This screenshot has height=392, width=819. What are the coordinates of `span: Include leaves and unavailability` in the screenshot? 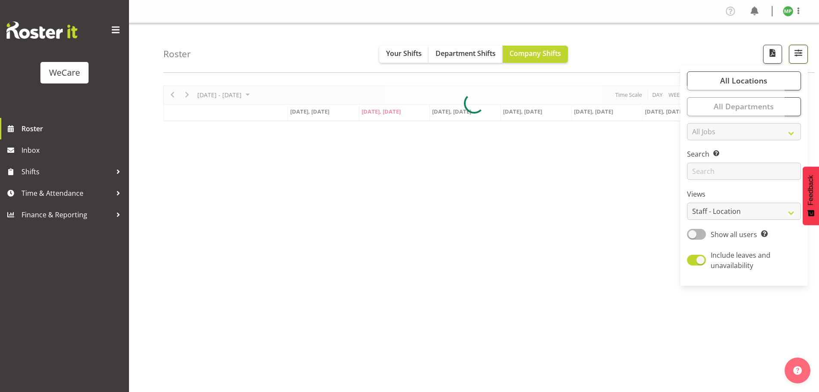 It's located at (740, 260).